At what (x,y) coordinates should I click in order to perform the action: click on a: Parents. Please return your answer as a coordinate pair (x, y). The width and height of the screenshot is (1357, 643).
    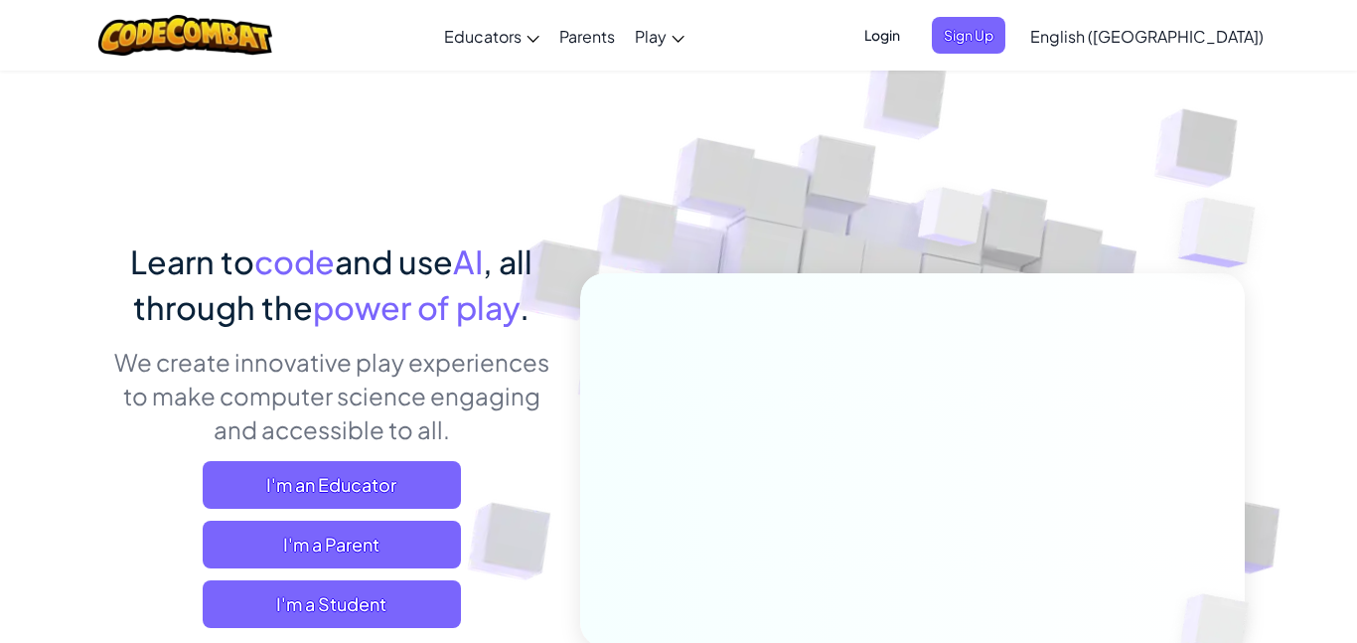
    Looking at the image, I should click on (587, 36).